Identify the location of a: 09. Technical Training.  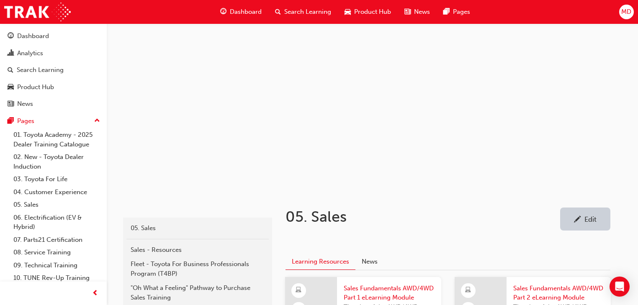
(57, 265).